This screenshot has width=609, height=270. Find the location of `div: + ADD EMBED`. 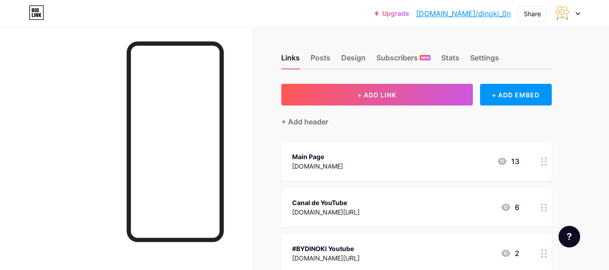

div: + ADD EMBED is located at coordinates (516, 95).